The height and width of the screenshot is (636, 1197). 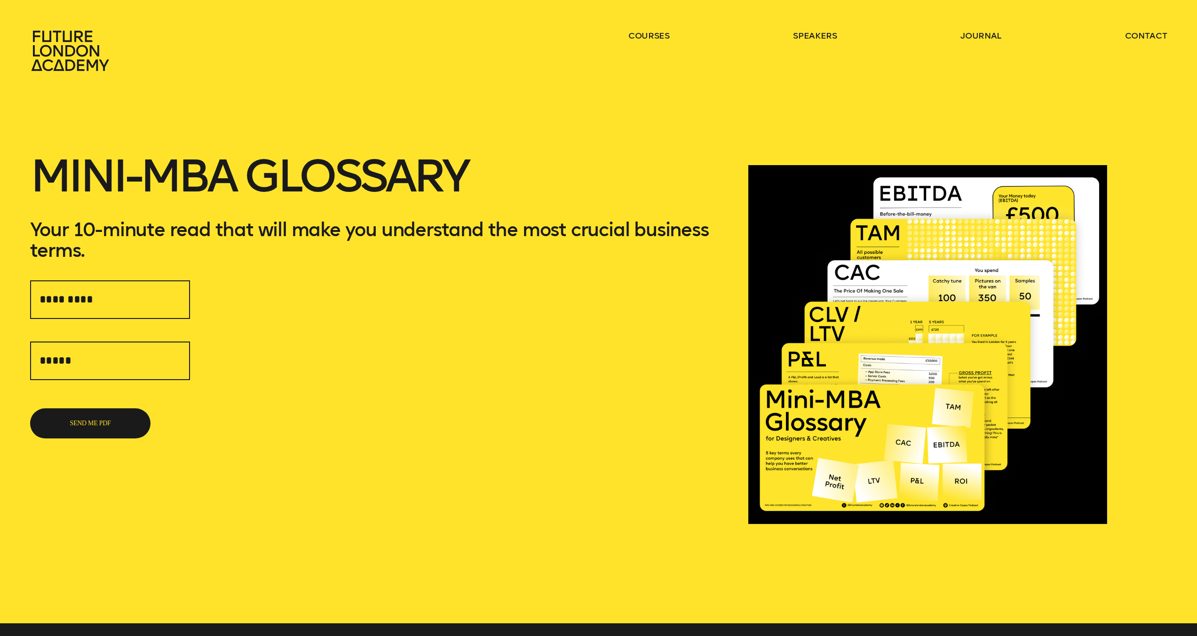 What do you see at coordinates (980, 36) in the screenshot?
I see `a: journal` at bounding box center [980, 36].